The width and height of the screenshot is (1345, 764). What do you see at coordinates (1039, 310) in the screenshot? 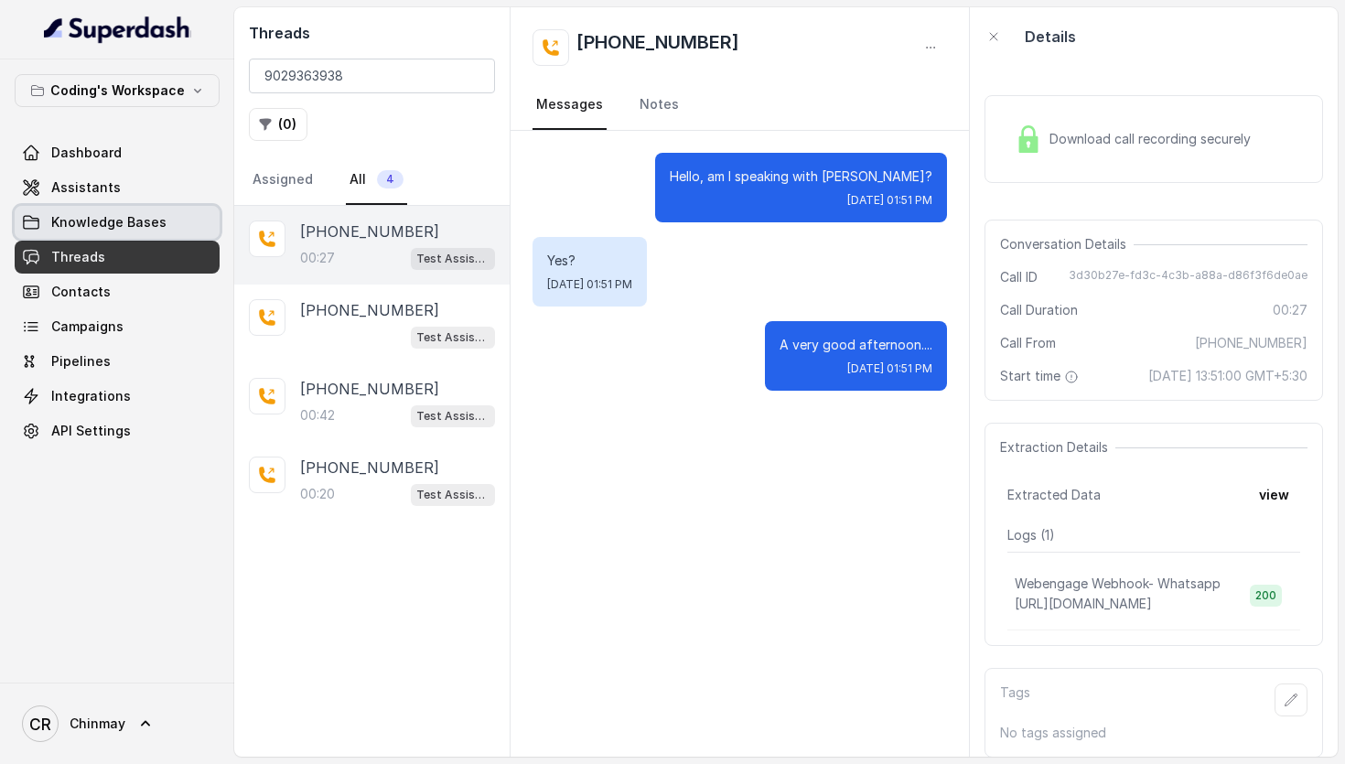
I see `span: Call Duration` at bounding box center [1039, 310].